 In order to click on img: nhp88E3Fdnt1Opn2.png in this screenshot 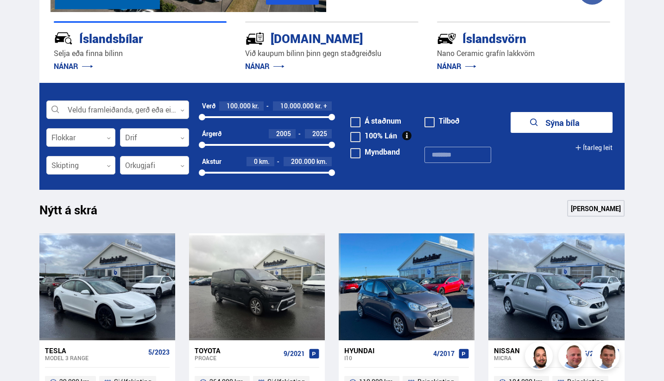, I will do `click(540, 358)`.